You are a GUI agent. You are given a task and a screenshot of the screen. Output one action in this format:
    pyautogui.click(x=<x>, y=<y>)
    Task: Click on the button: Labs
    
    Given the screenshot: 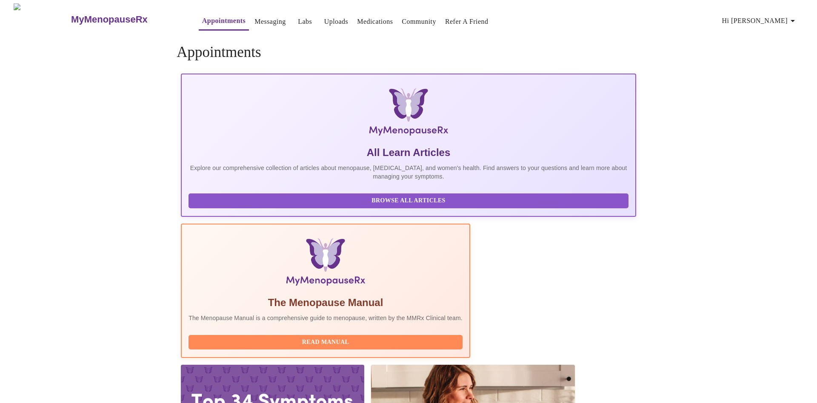 What is the action you would take?
    pyautogui.click(x=305, y=22)
    